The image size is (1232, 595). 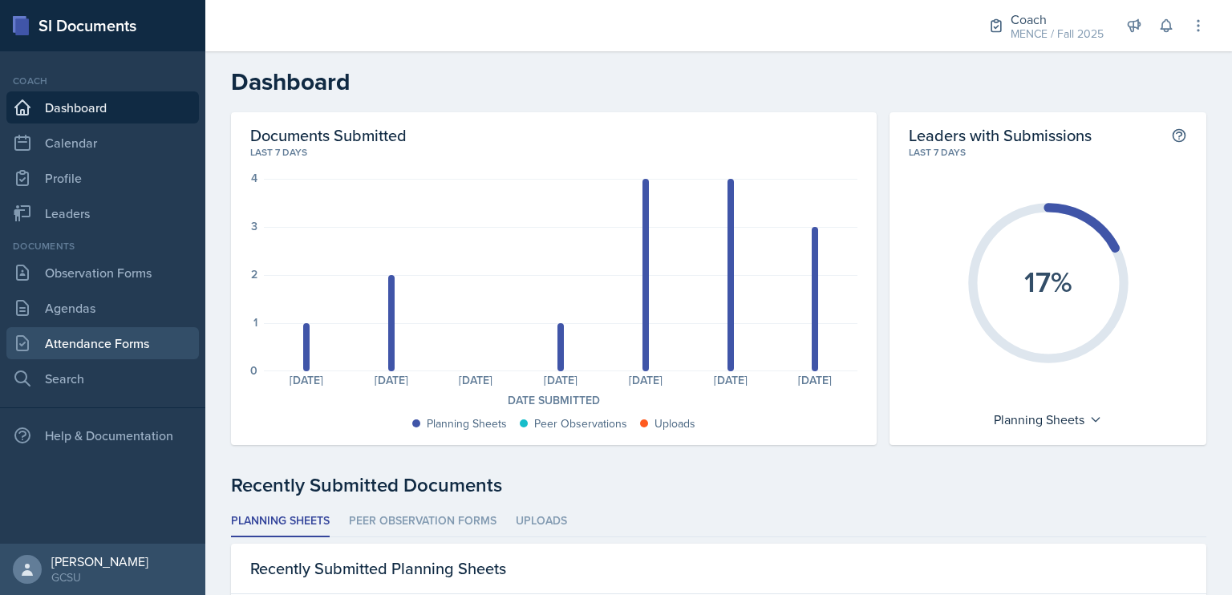 I want to click on div: Peer Observations, so click(x=581, y=424).